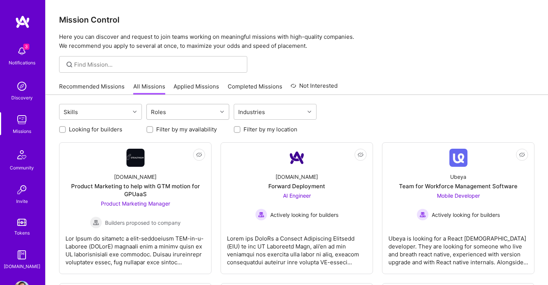  Describe the element at coordinates (22, 62) in the screenshot. I see `div: Notifications` at that location.